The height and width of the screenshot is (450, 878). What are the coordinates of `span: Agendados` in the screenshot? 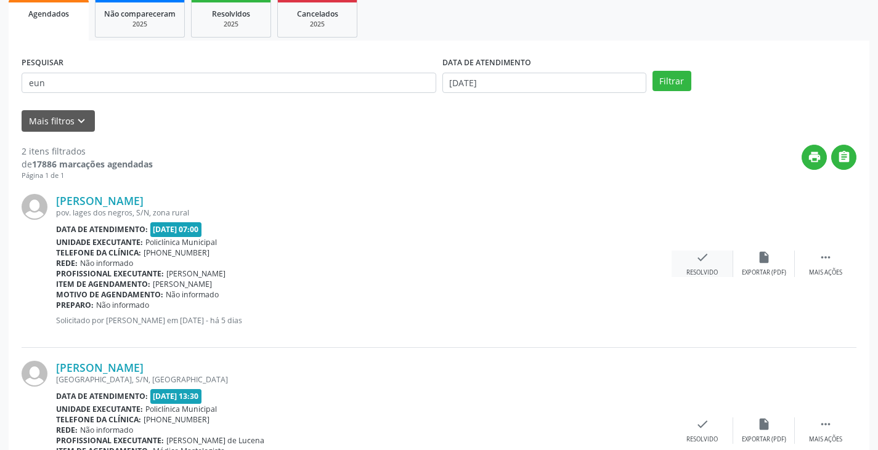 It's located at (49, 14).